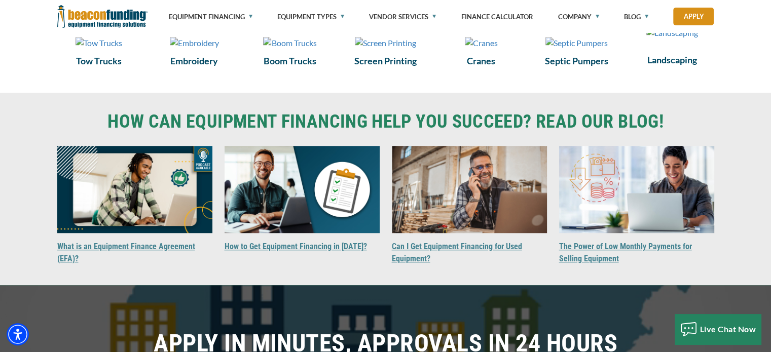  Describe the element at coordinates (290, 61) in the screenshot. I see `h6: Boom Trucks` at that location.